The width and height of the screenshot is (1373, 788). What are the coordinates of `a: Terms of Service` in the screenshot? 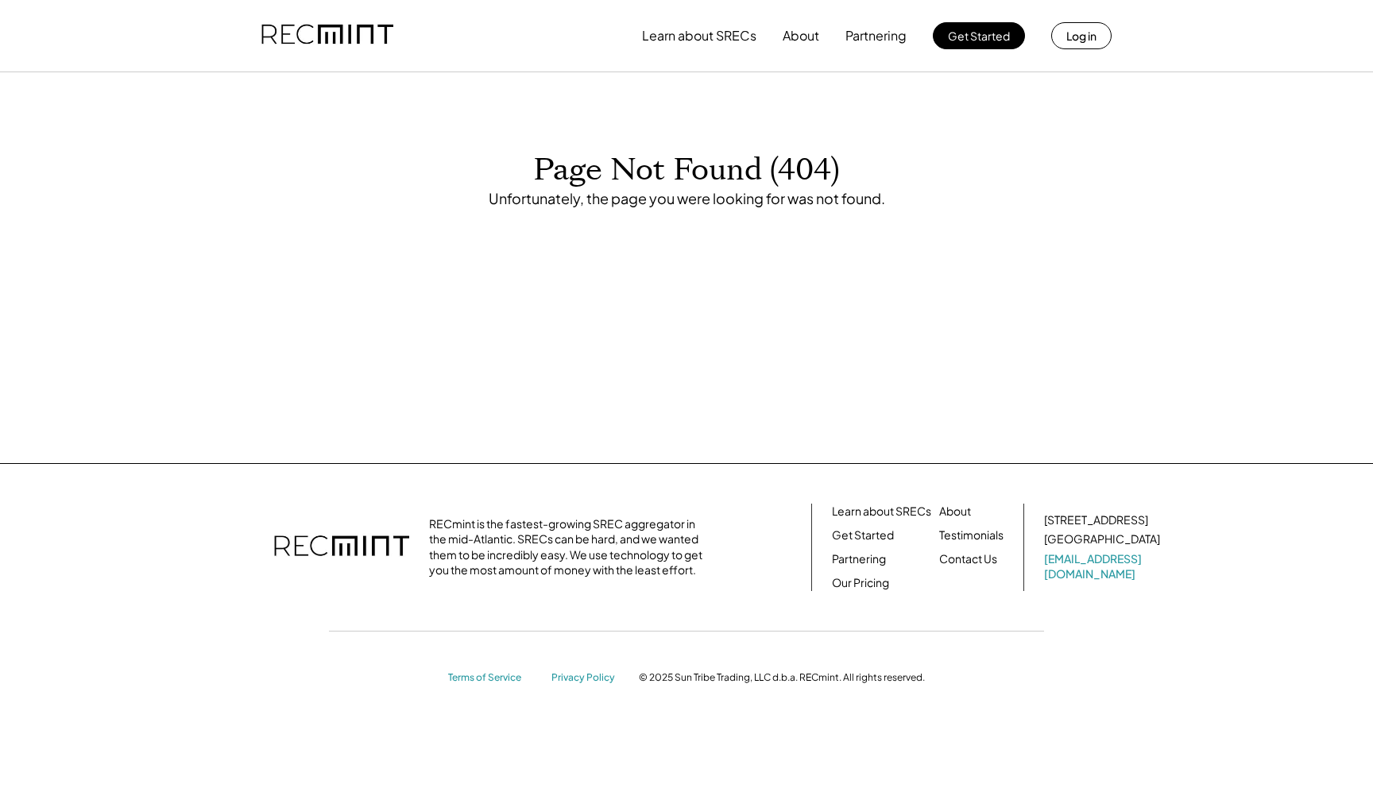 It's located at (492, 678).